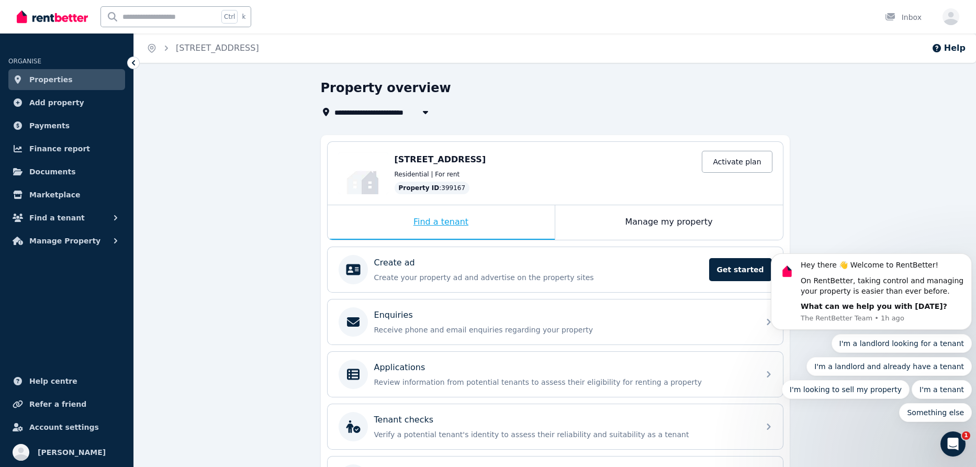 The height and width of the screenshot is (467, 976). Describe the element at coordinates (555, 269) in the screenshot. I see `a: Create adCreate your property ad and advertise on the property sitesGet started` at that location.